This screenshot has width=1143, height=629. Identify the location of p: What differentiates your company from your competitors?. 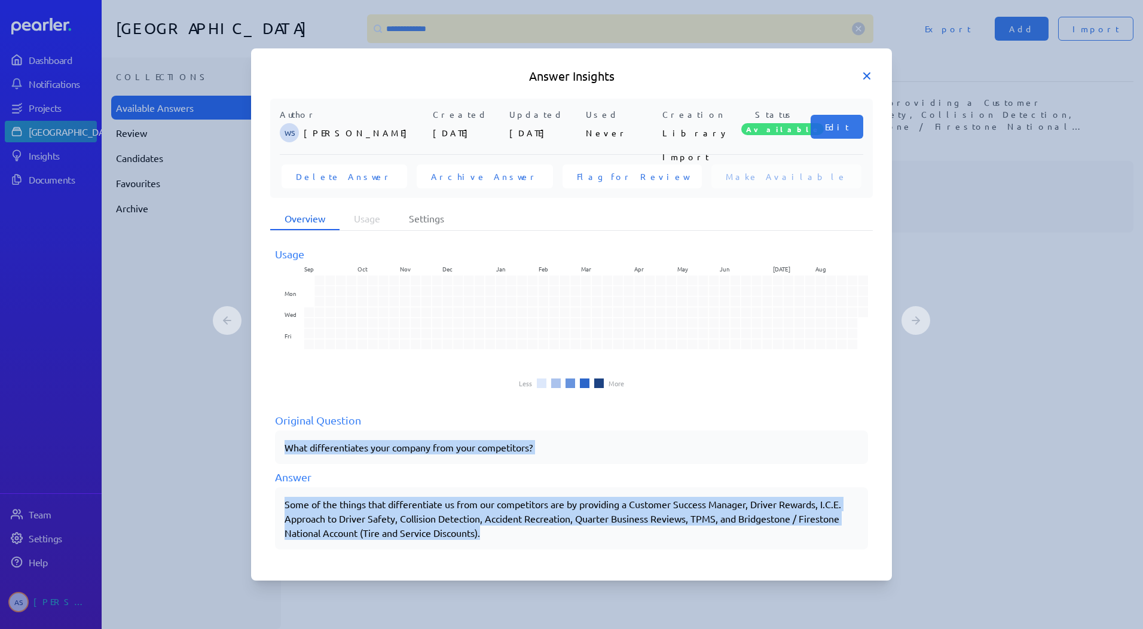
(571, 447).